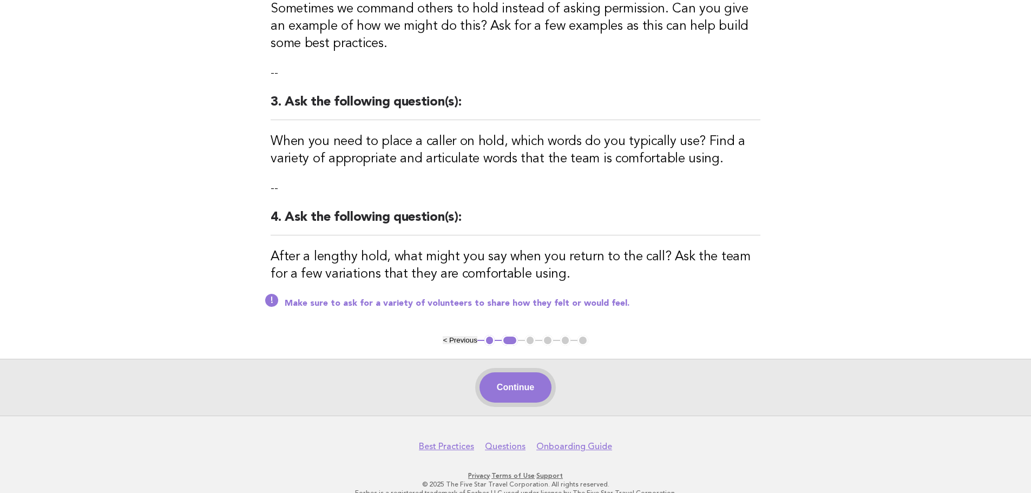 This screenshot has width=1031, height=493. What do you see at coordinates (574, 447) in the screenshot?
I see `a: Onboarding Guide` at bounding box center [574, 447].